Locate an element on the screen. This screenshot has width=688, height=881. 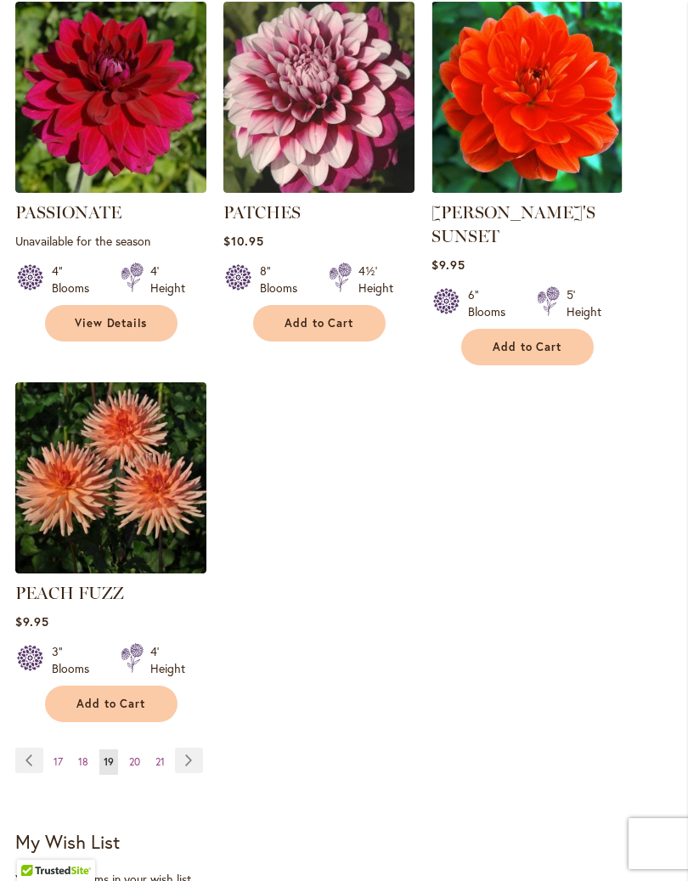
span: 19 is located at coordinates (109, 761).